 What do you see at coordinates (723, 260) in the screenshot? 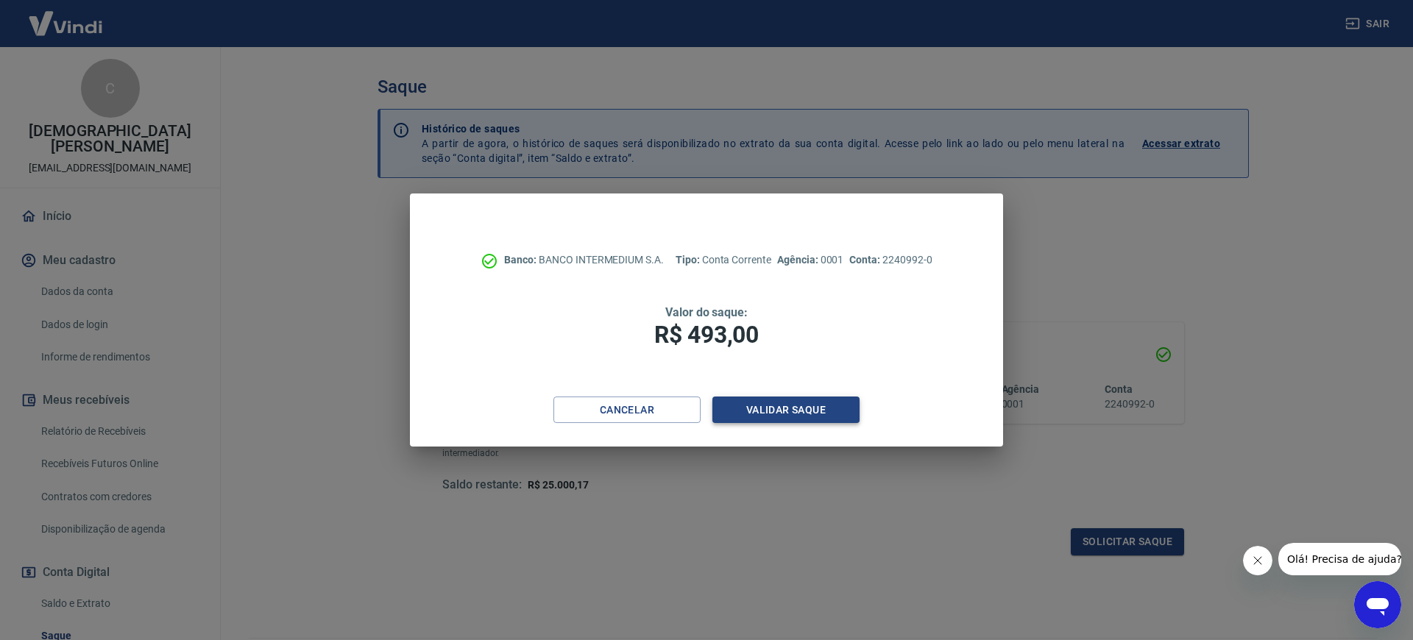
I see `p: Conta Corrente` at bounding box center [723, 260].